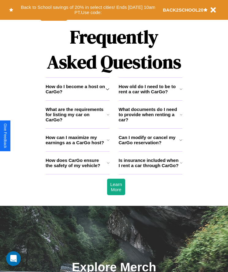  Describe the element at coordinates (76, 163) in the screenshot. I see `h3: How does CarGo ensure the safety of my vehicle?` at that location.